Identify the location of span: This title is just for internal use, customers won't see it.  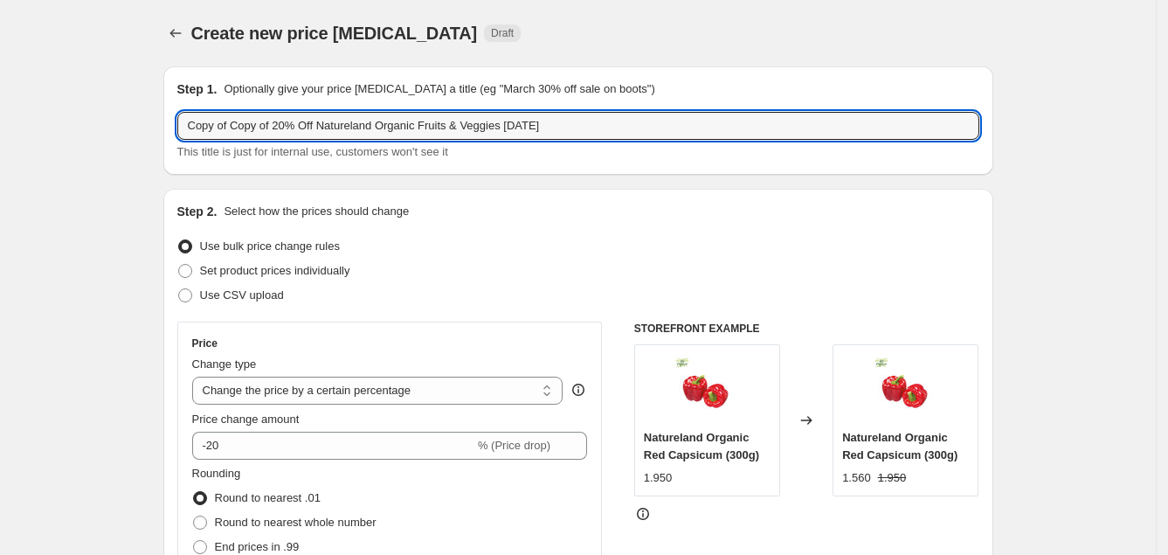
(313, 151).